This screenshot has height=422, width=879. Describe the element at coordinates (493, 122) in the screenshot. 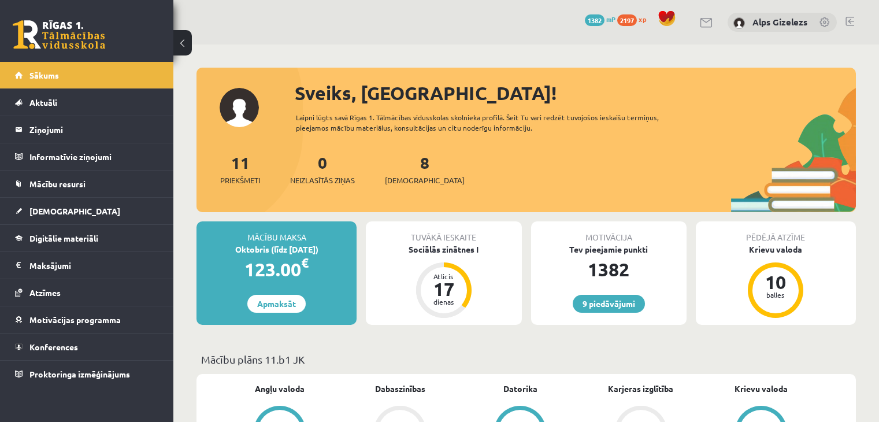

I see `div: Laipni lūgts savā Rīgas 1. Tālmācības vidusskolas skolnieka profilā. Šeit Tu vari redzēt tuvojošo...` at that location.